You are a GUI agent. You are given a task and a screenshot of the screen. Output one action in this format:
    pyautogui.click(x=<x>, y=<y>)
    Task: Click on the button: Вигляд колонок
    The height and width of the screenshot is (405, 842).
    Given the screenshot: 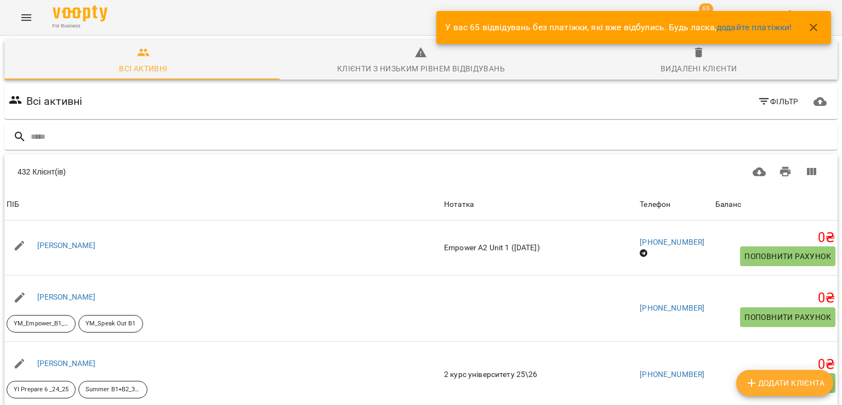 What is the action you would take?
    pyautogui.click(x=811, y=172)
    